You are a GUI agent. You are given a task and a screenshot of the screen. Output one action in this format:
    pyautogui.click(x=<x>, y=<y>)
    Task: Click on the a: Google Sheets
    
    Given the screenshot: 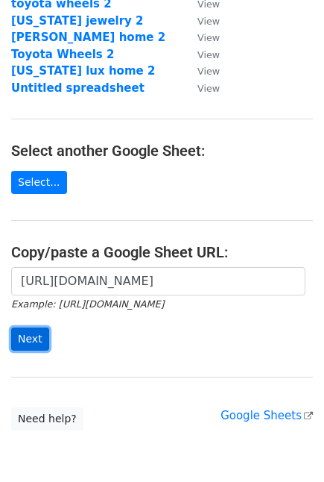 What is the action you would take?
    pyautogui.click(x=267, y=415)
    